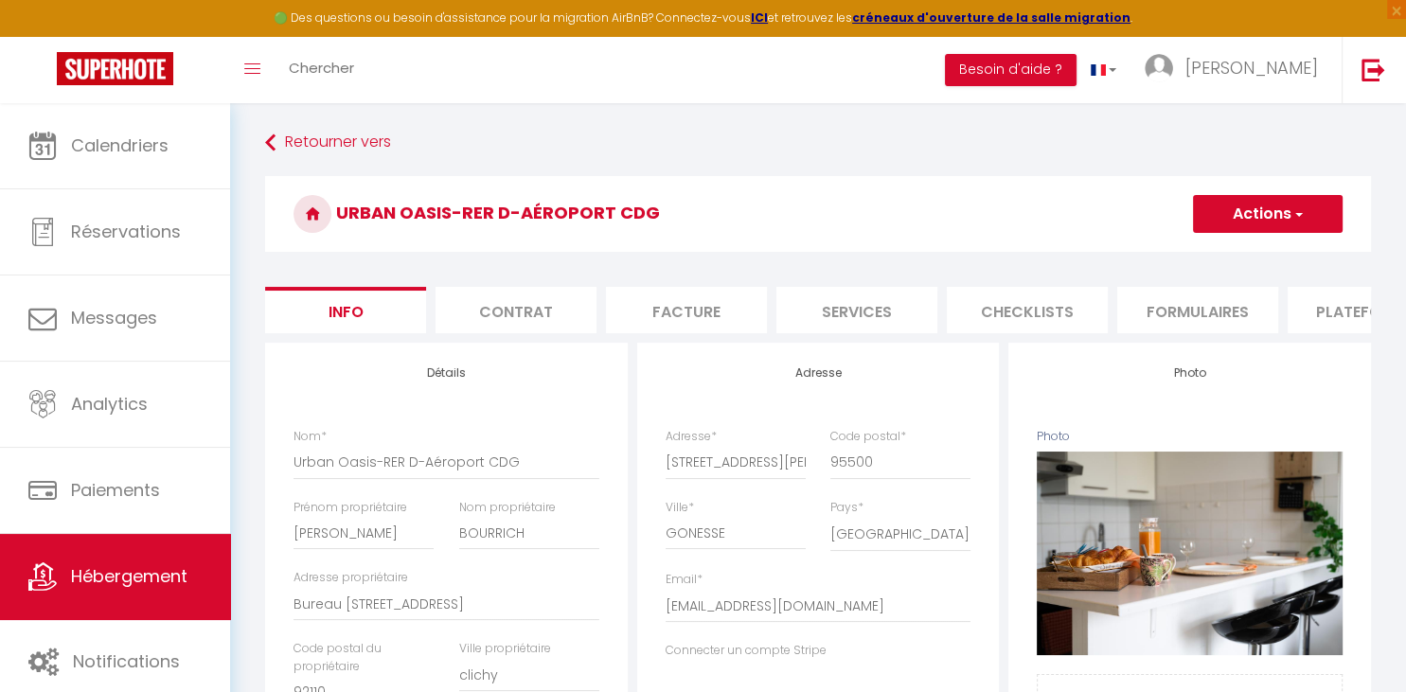  I want to click on label: Code postal, so click(868, 436).